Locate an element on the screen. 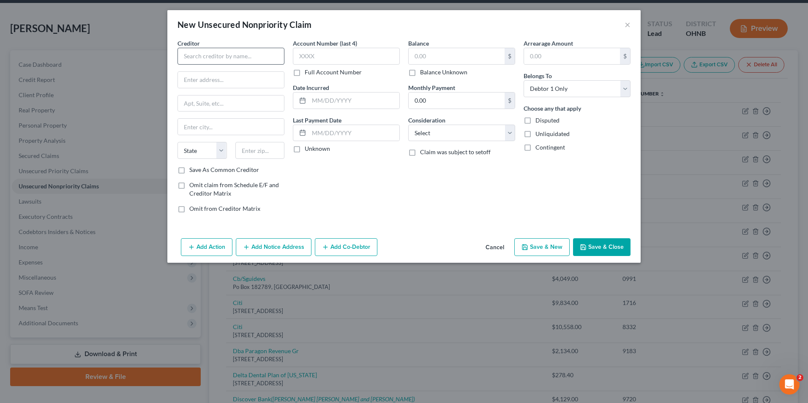  label: Balance is located at coordinates (418, 43).